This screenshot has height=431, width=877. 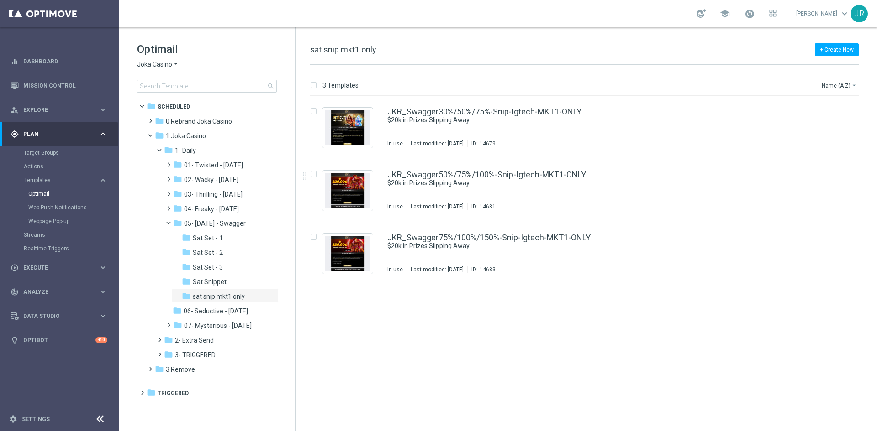 I want to click on span: keyboard_arrow_down, so click(x=844, y=14).